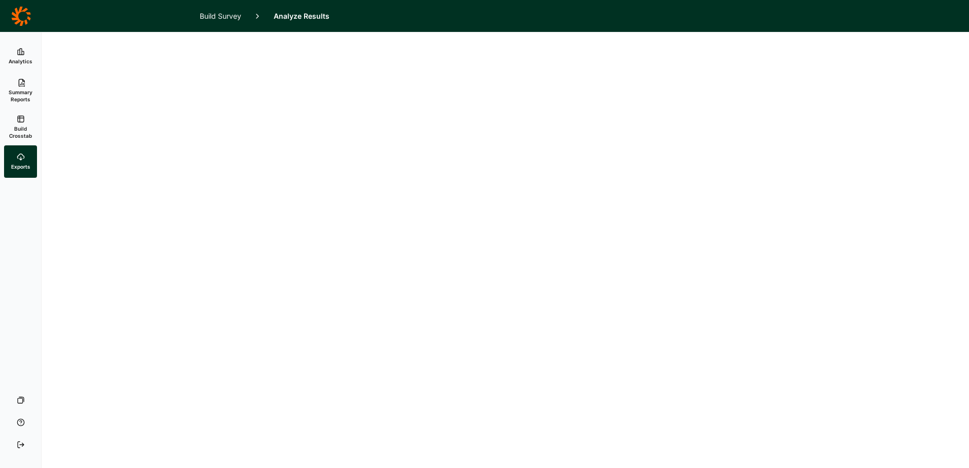 This screenshot has height=468, width=969. Describe the element at coordinates (21, 167) in the screenshot. I see `span: Exports` at that location.